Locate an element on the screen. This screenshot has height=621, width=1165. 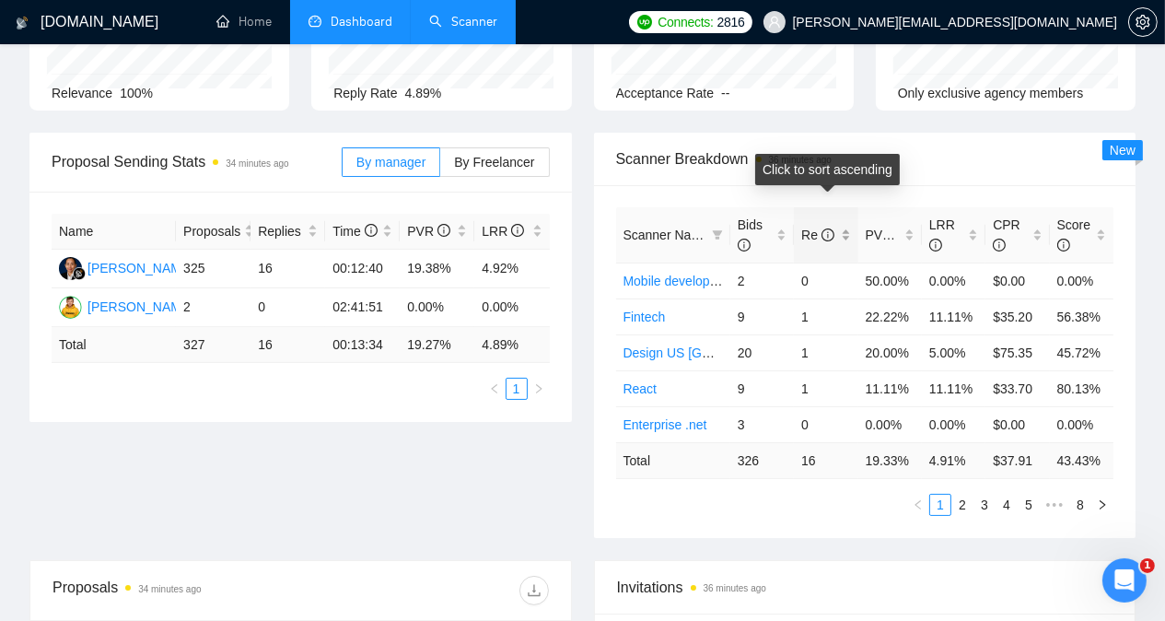
span: left is located at coordinates (495, 389).